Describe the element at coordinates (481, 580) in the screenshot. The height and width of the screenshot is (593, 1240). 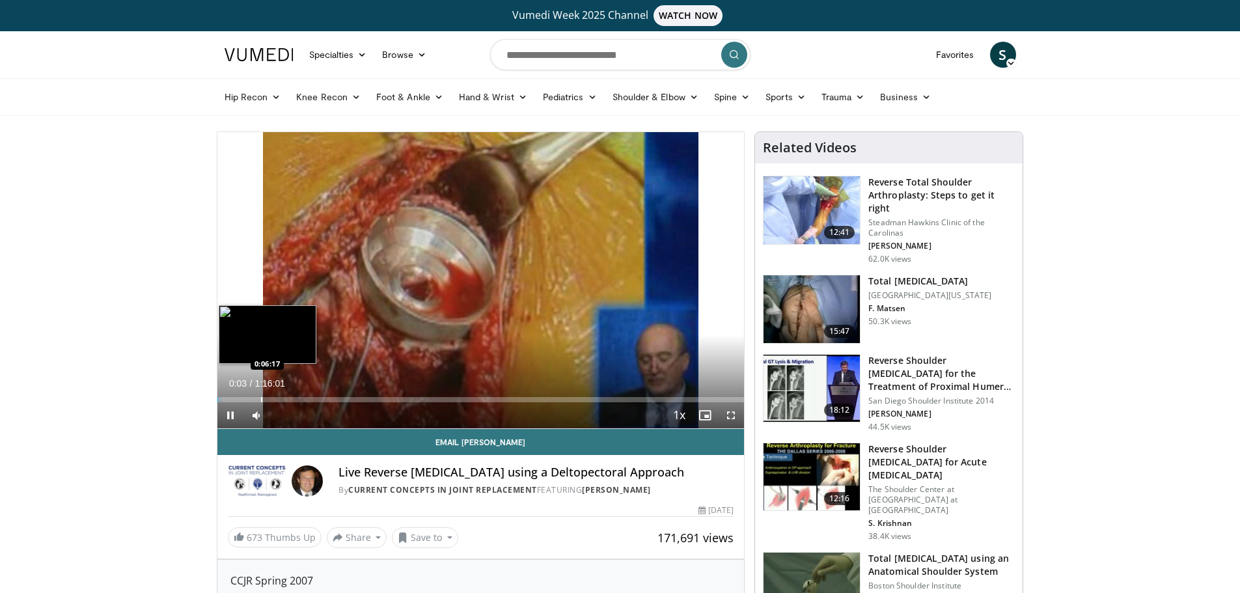
I see `div: CCJR Spring 2007` at that location.